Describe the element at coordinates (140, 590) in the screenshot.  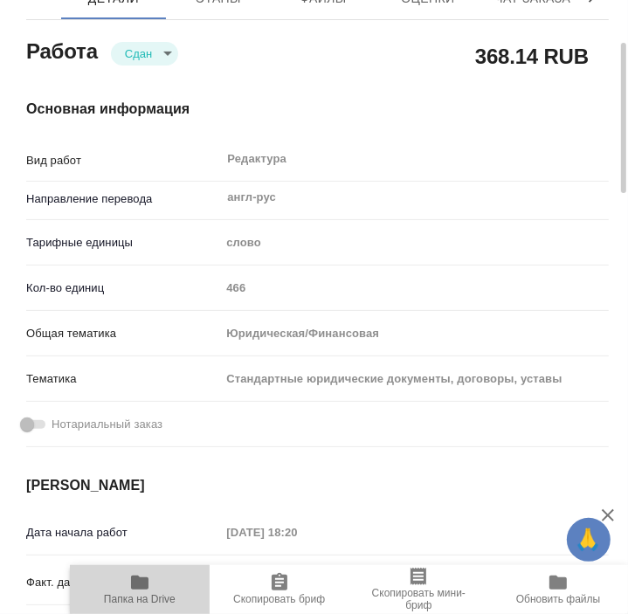
I see `button: Папка на Drive` at that location.